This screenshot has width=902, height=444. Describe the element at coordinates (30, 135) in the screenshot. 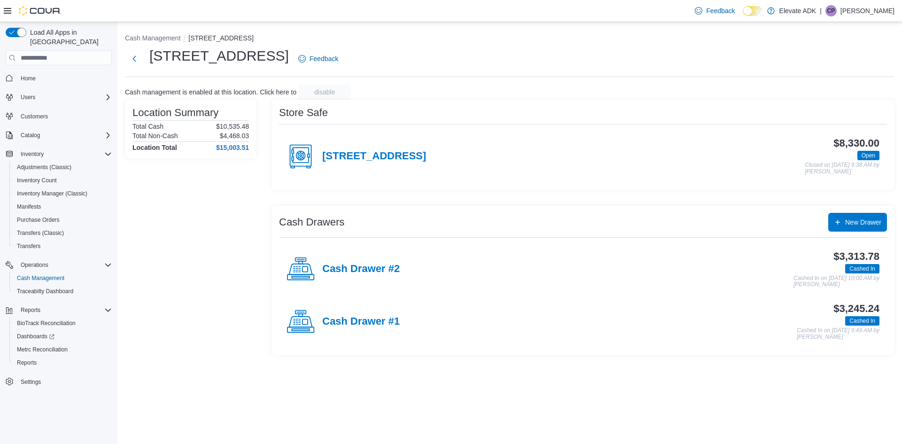

I see `span: Catalog` at that location.